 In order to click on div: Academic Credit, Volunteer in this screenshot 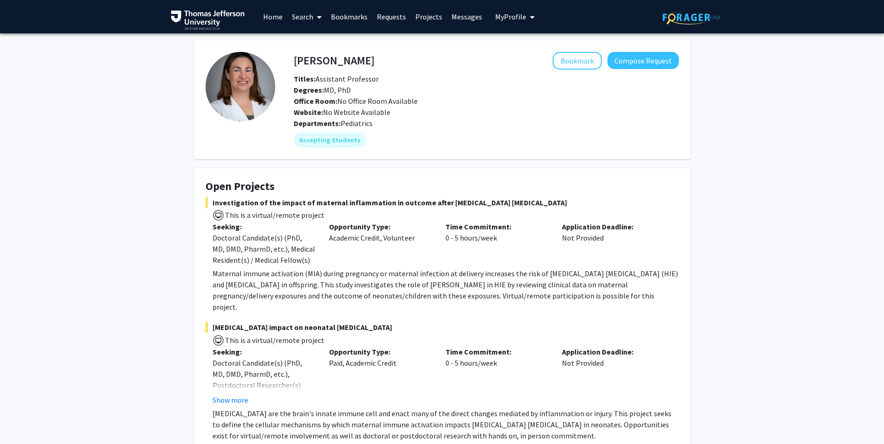, I will do `click(380, 244)`.